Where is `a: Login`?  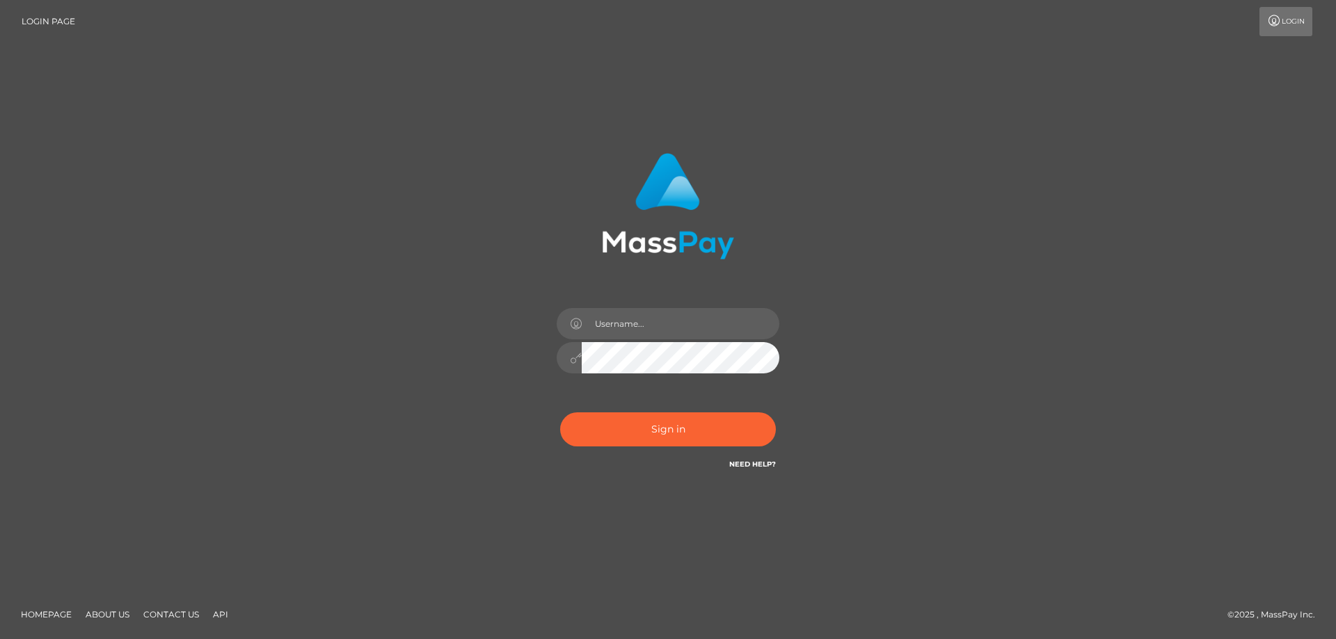 a: Login is located at coordinates (1286, 22).